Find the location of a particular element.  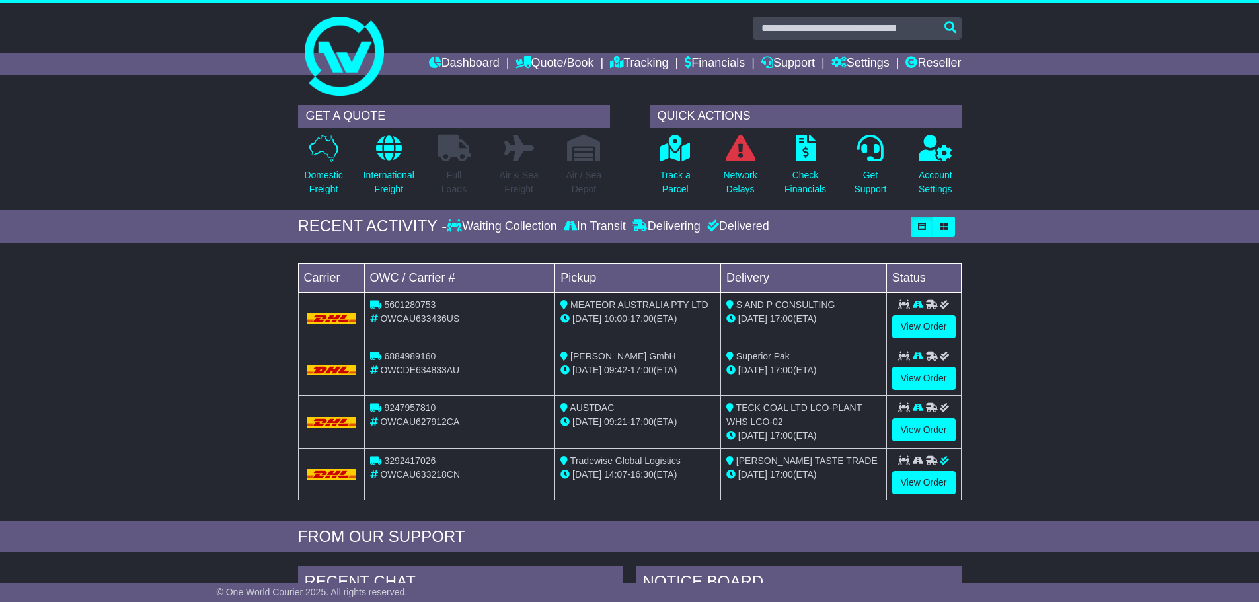

td: Delivery is located at coordinates (803, 278).